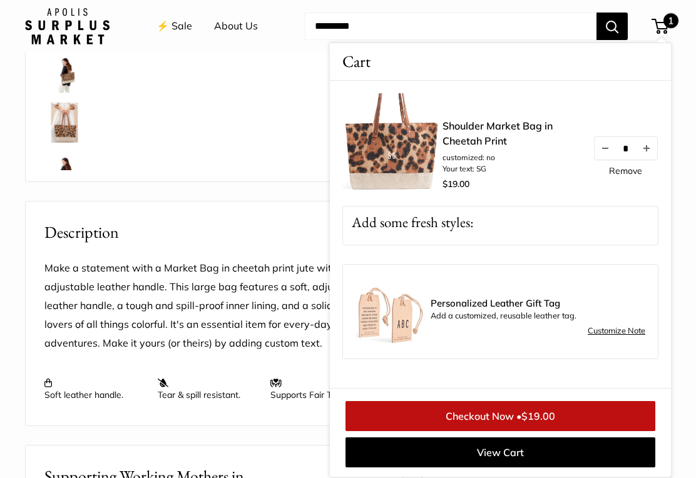  I want to click on a: View Cart, so click(500, 453).